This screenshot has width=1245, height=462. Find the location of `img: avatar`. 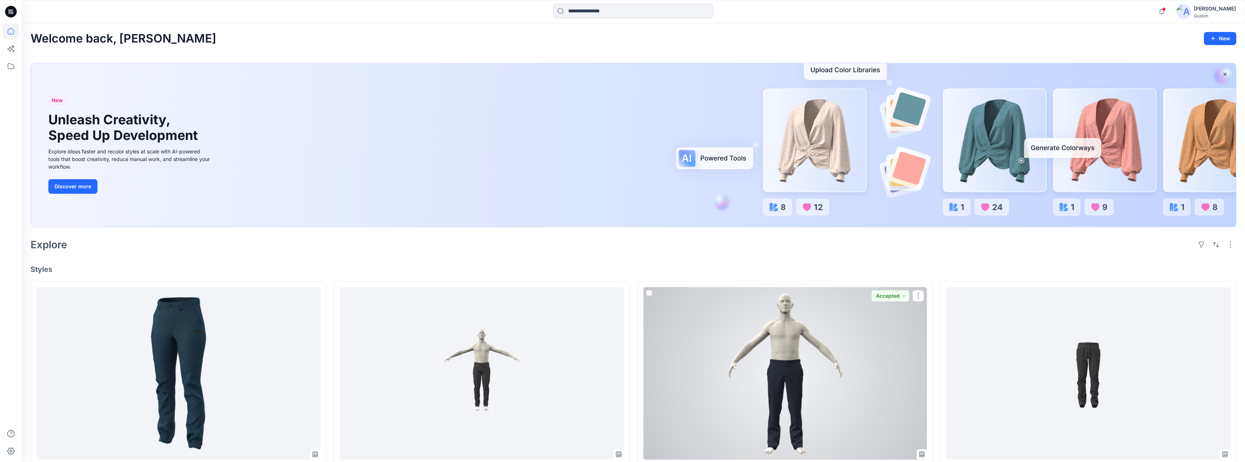

img: avatar is located at coordinates (1183, 12).